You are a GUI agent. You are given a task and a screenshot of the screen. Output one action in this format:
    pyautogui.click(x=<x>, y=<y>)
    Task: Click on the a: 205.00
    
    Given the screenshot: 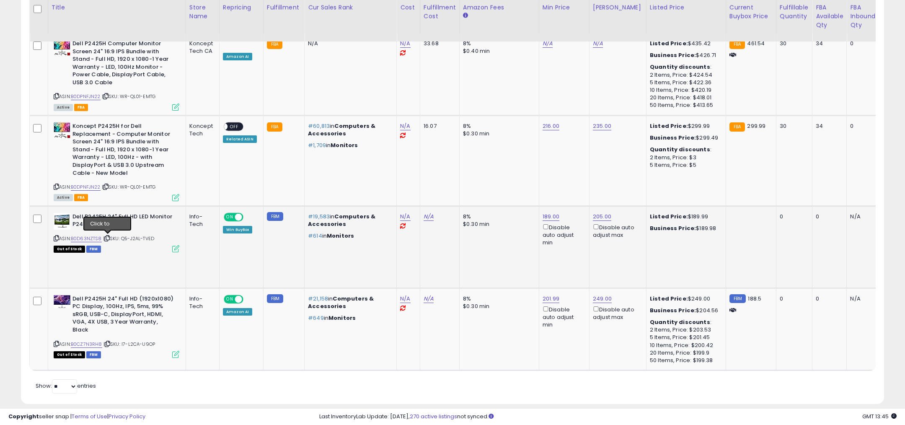 What is the action you would take?
    pyautogui.click(x=602, y=217)
    